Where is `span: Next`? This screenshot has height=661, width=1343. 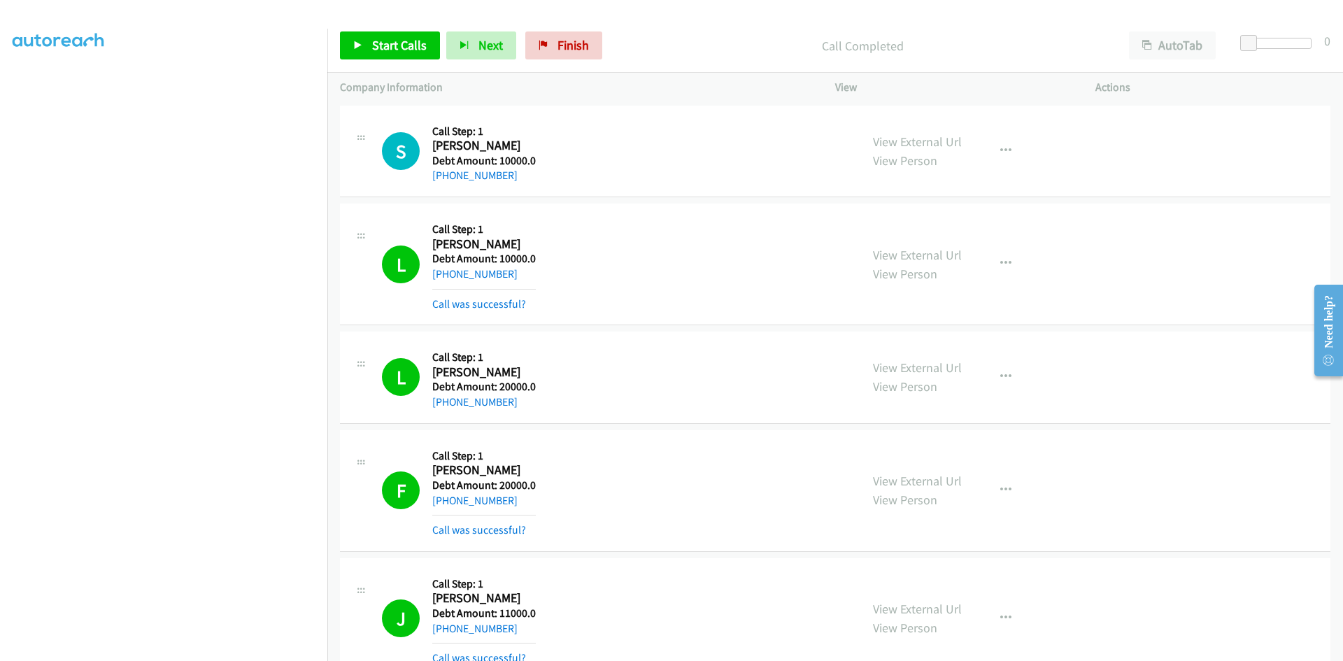 span: Next is located at coordinates (490, 45).